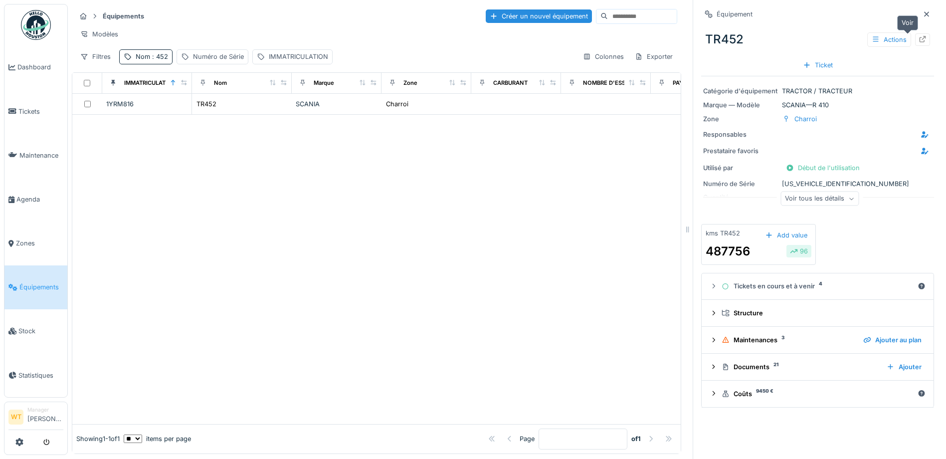 This screenshot has width=946, height=459. Describe the element at coordinates (789, 340) in the screenshot. I see `div: Maintenances` at that location.